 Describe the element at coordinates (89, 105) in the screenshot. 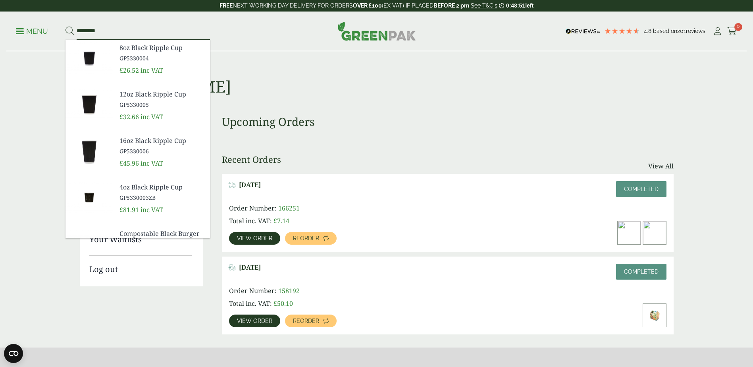

I see `img: GP5330005` at that location.